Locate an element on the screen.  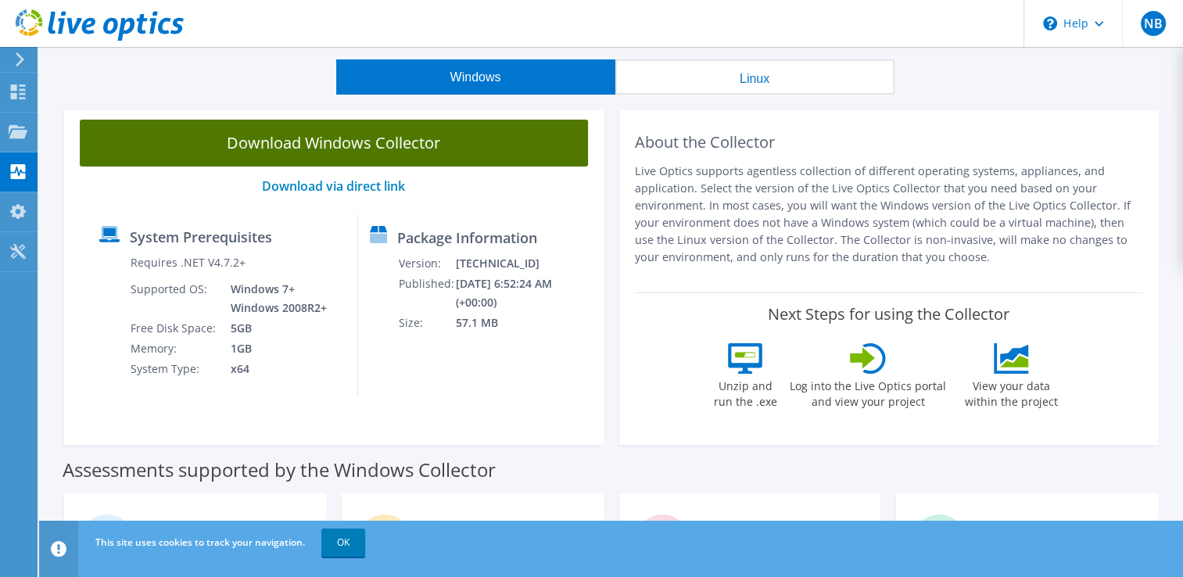
label: Log into the Live Optics portal and view your project is located at coordinates (868, 392).